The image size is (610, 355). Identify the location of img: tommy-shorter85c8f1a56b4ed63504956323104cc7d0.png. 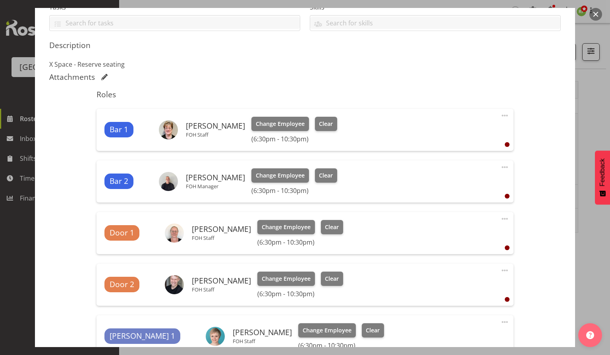
(174, 285).